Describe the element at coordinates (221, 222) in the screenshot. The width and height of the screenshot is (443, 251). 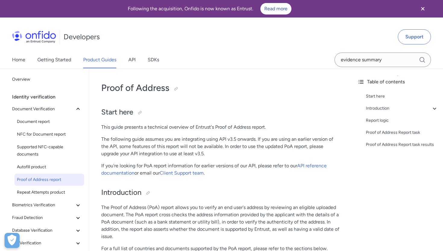
I see `p: The Proof of Address (PoA) report allows you to verify an end user's address by reviewing an elig...` at that location.